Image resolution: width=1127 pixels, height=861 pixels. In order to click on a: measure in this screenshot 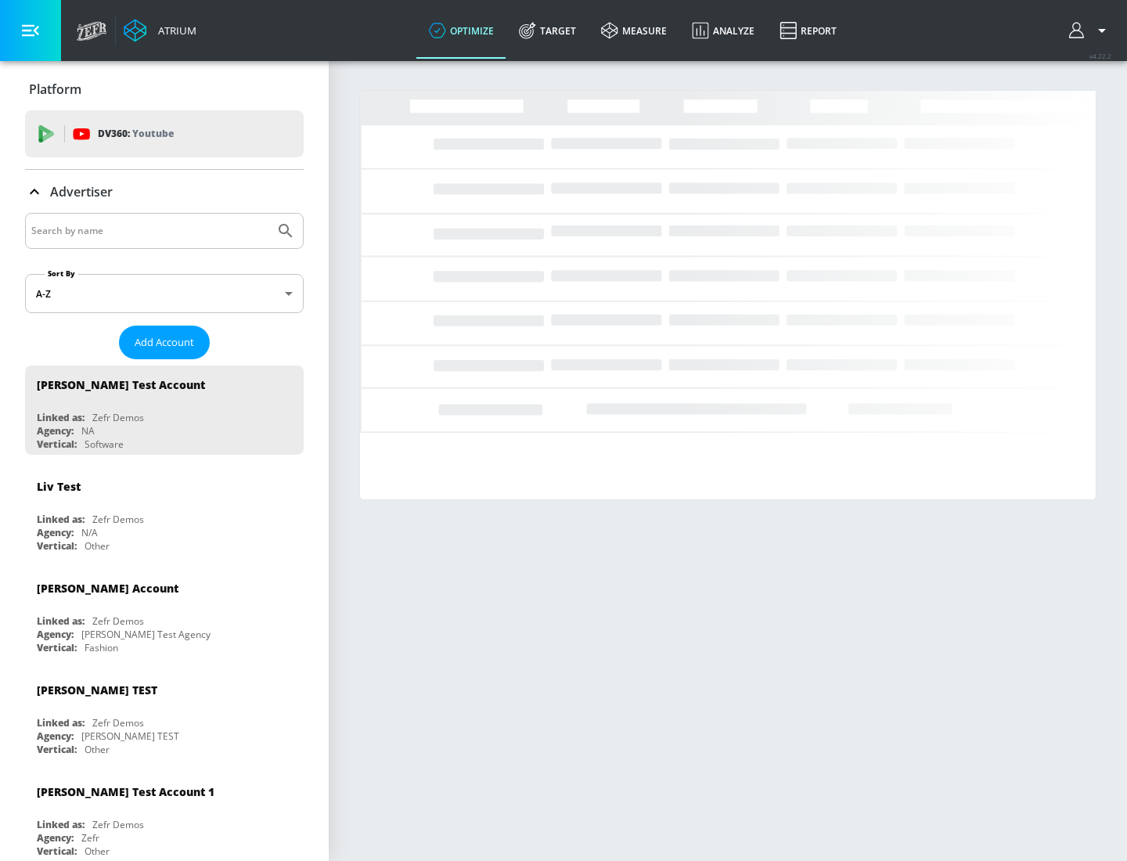, I will do `click(634, 31)`.